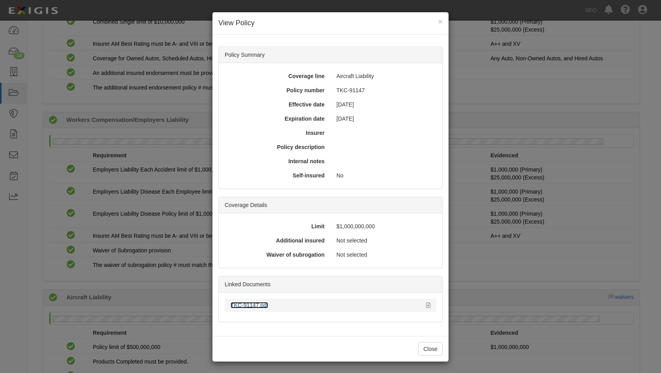  I want to click on div: Self-insured, so click(276, 176).